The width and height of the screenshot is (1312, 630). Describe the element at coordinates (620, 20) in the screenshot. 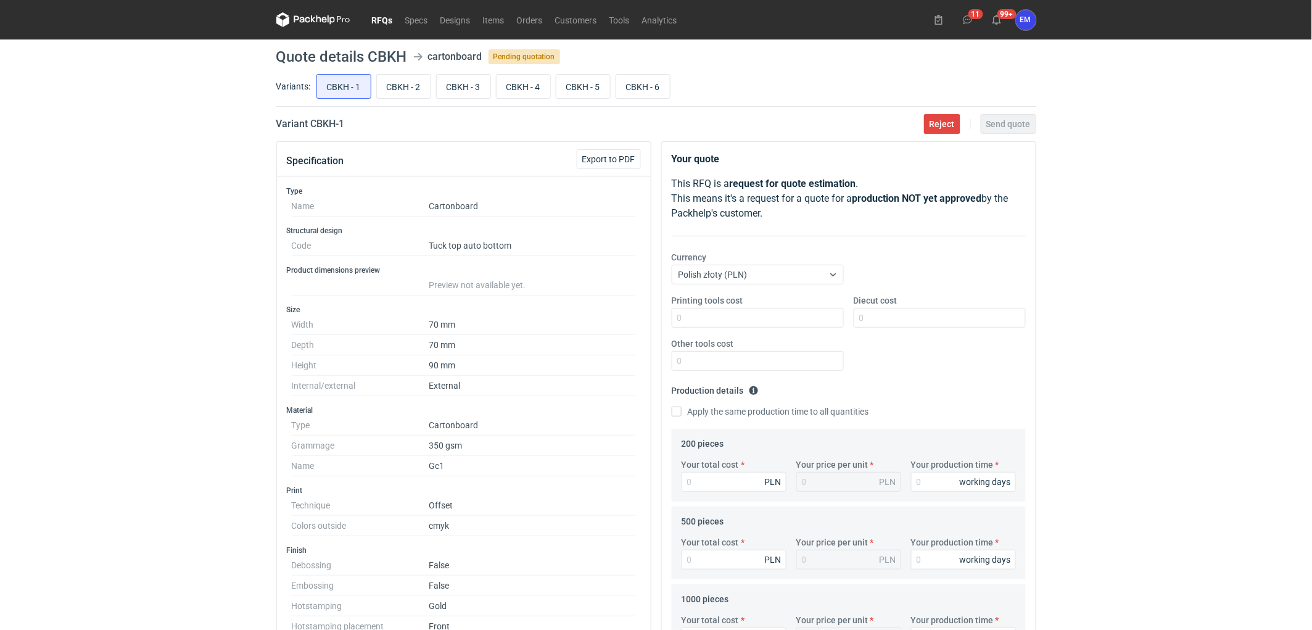

I see `a: Tools` at that location.